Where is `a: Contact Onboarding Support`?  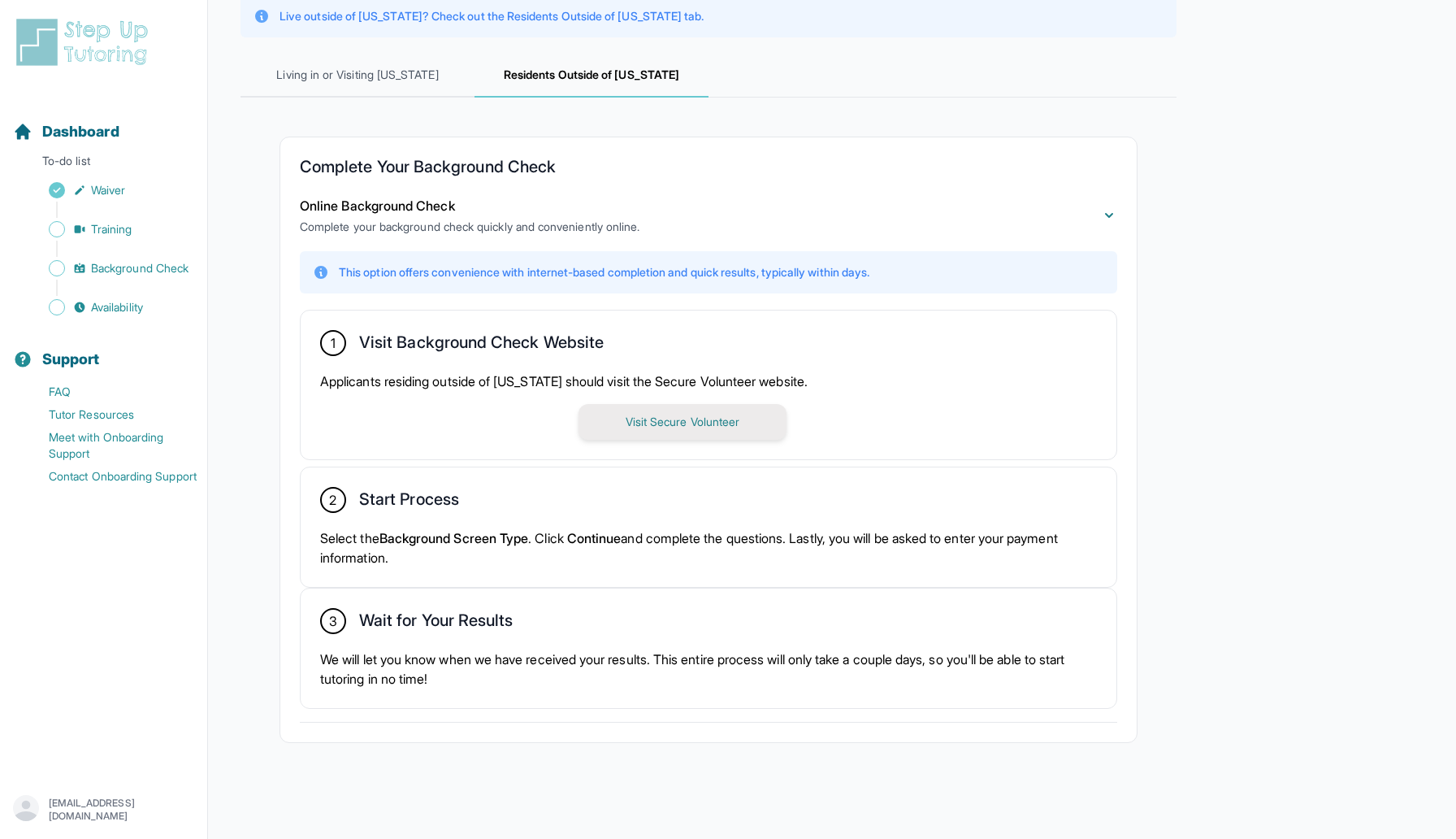 a: Contact Onboarding Support is located at coordinates (109, 476).